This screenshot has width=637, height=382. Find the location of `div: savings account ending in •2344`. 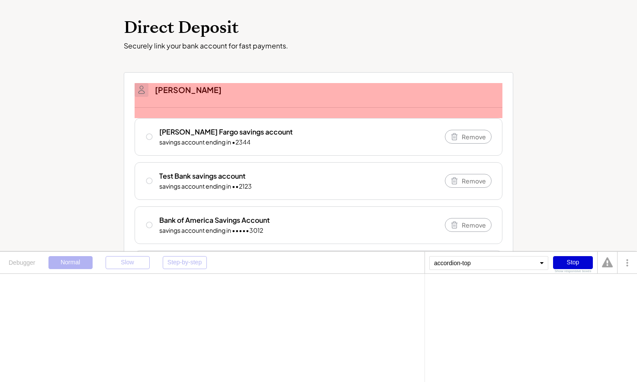

div: savings account ending in •2344 is located at coordinates (205, 142).